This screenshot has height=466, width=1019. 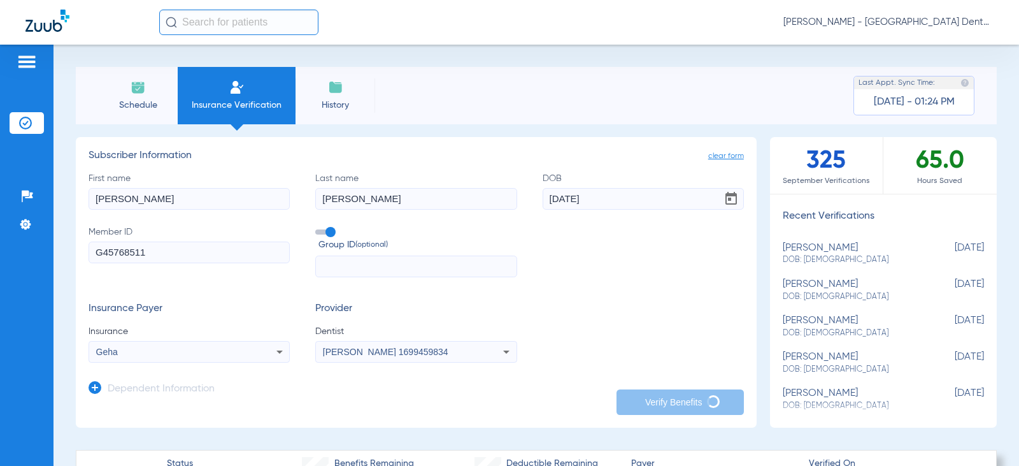 What do you see at coordinates (416, 156) in the screenshot?
I see `h3: Subscriber Information` at bounding box center [416, 156].